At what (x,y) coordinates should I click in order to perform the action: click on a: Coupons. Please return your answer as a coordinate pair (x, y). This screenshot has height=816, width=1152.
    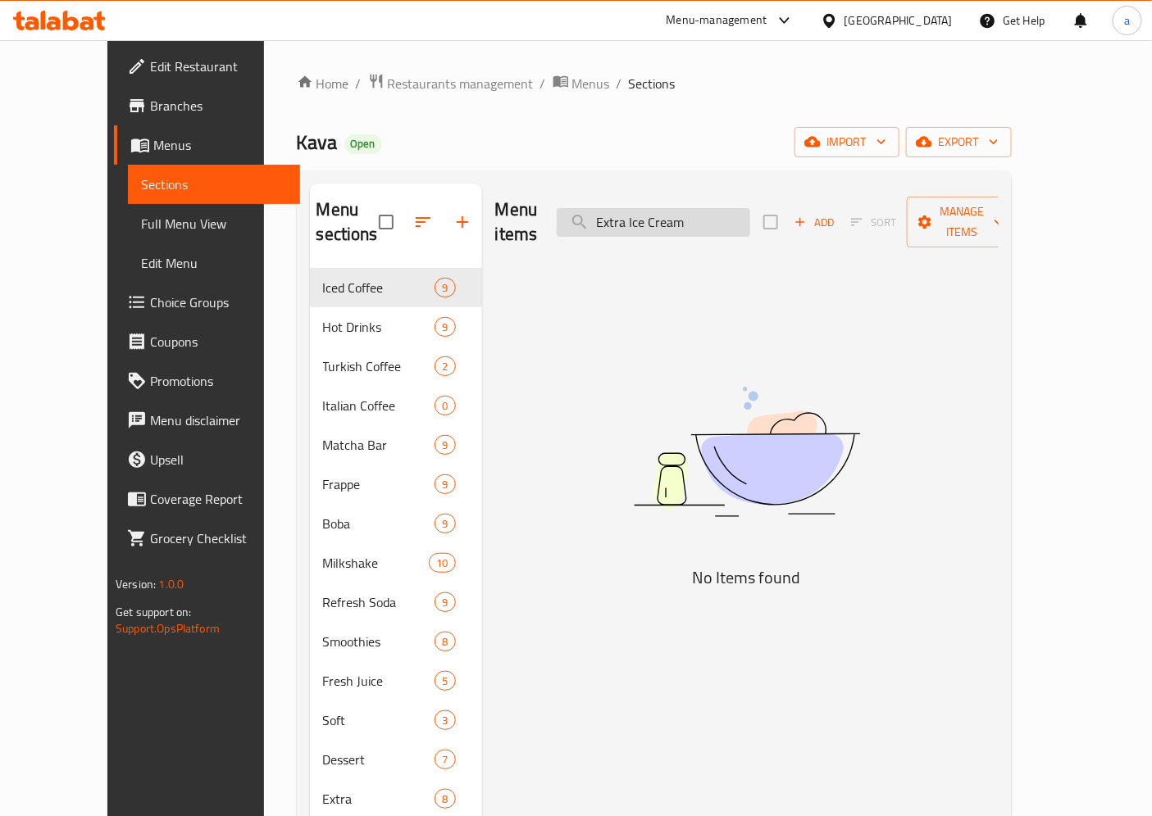
    Looking at the image, I should click on (207, 342).